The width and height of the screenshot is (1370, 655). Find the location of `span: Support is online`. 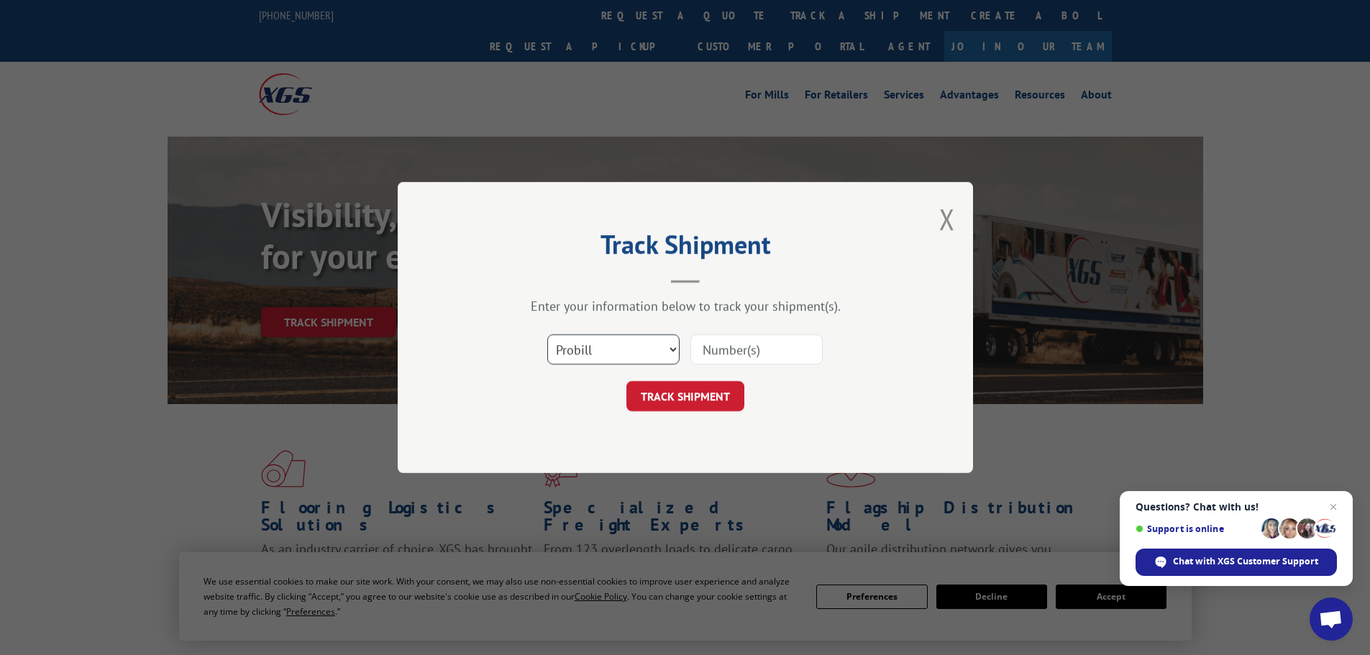

span: Support is online is located at coordinates (1196, 529).